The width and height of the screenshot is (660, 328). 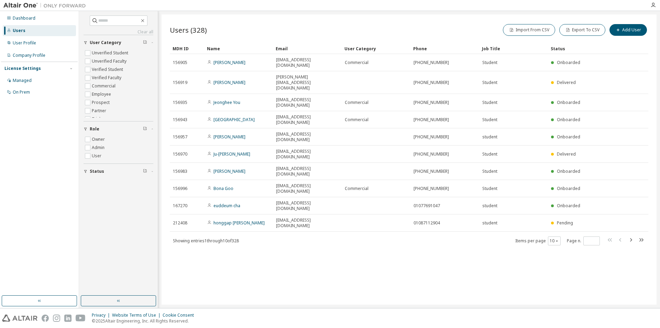 What do you see at coordinates (187, 48) in the screenshot?
I see `div: MDH ID` at bounding box center [187, 48].